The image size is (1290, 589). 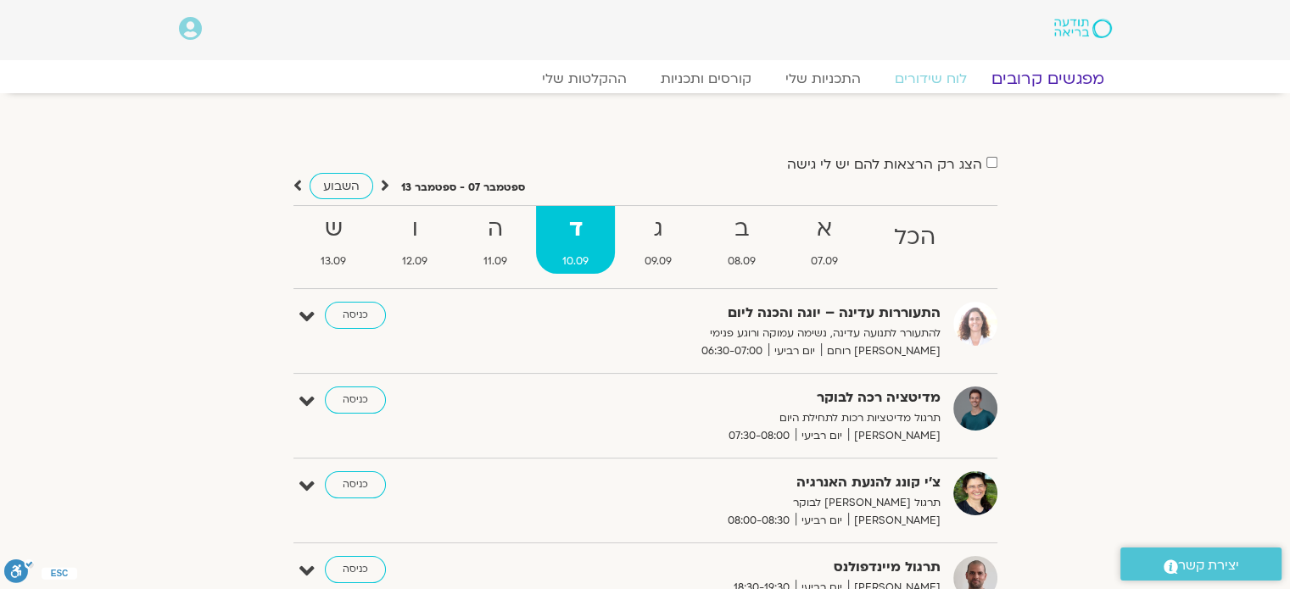 I want to click on p: להתעורר לתנועה עדינה, נשימה עמוקה ורוגע פנימי, so click(x=733, y=333).